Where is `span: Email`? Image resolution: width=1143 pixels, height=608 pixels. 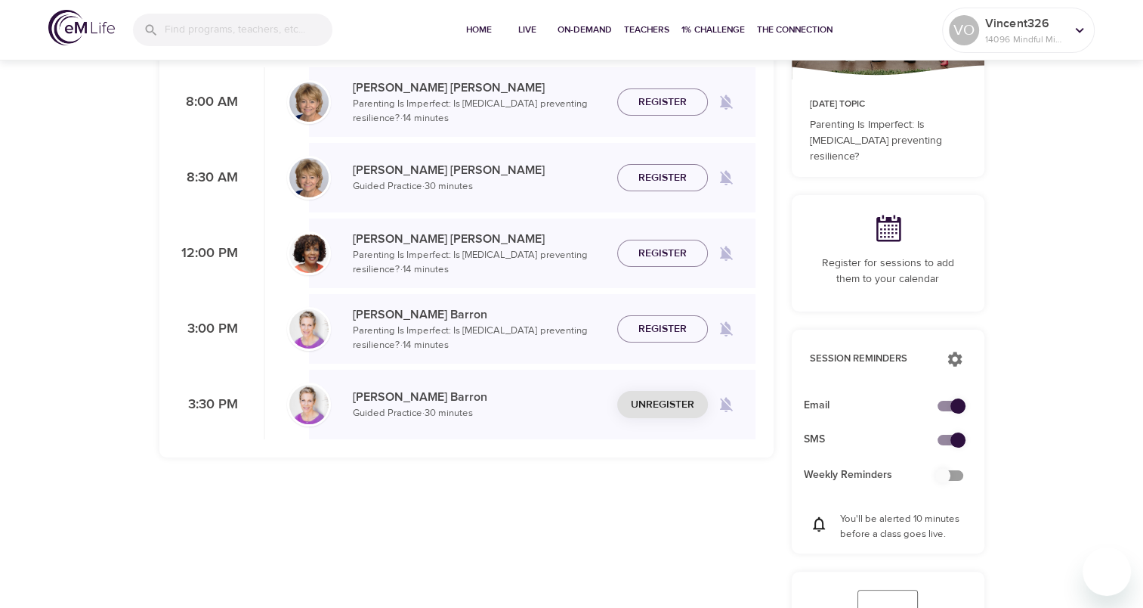 span: Email is located at coordinates (876, 405).